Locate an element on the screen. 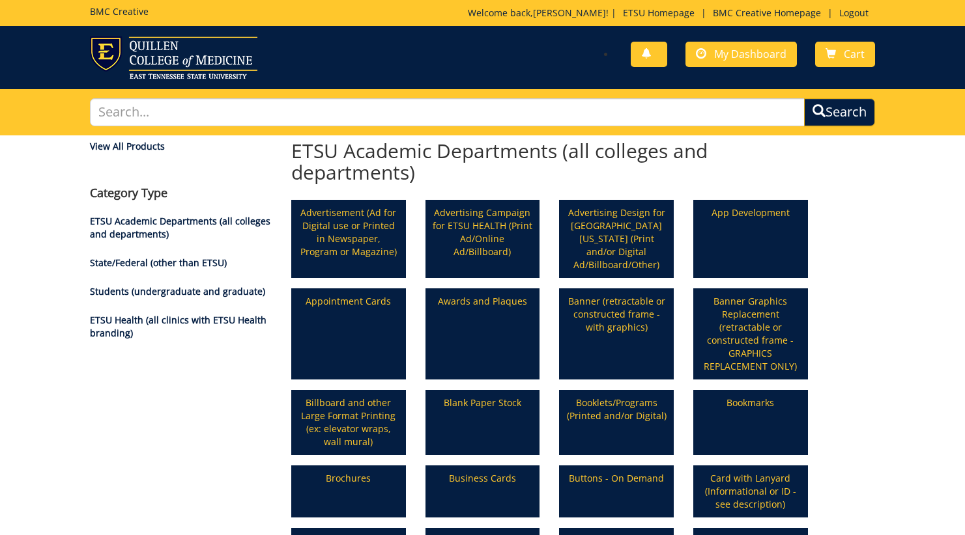  p: Appointment Cards is located at coordinates (348, 334).